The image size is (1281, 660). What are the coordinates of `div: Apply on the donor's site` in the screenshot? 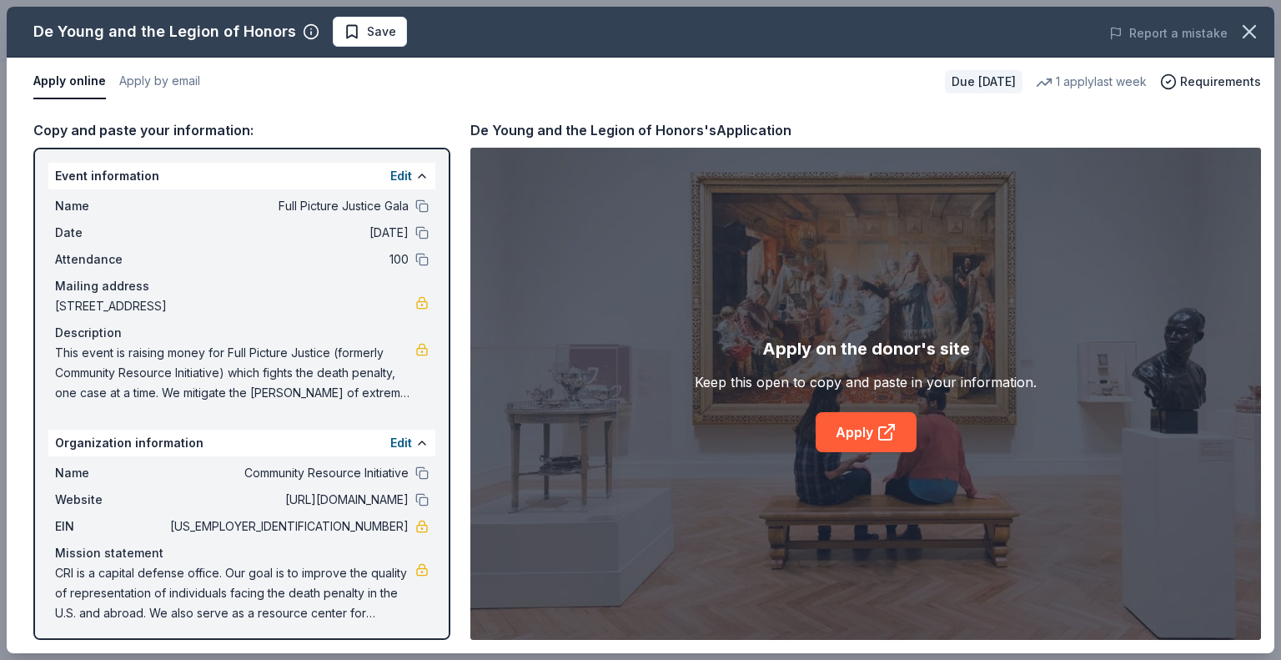 It's located at (866, 349).